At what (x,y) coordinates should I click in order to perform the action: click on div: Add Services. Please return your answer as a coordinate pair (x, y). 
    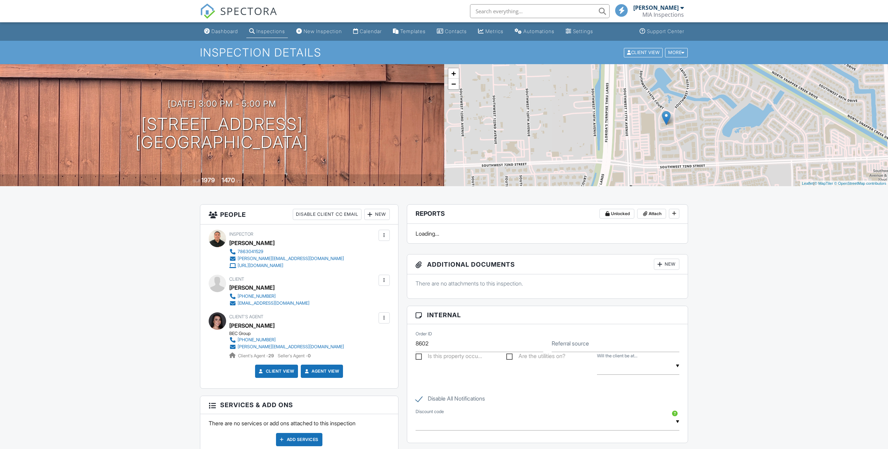
    Looking at the image, I should click on (299, 440).